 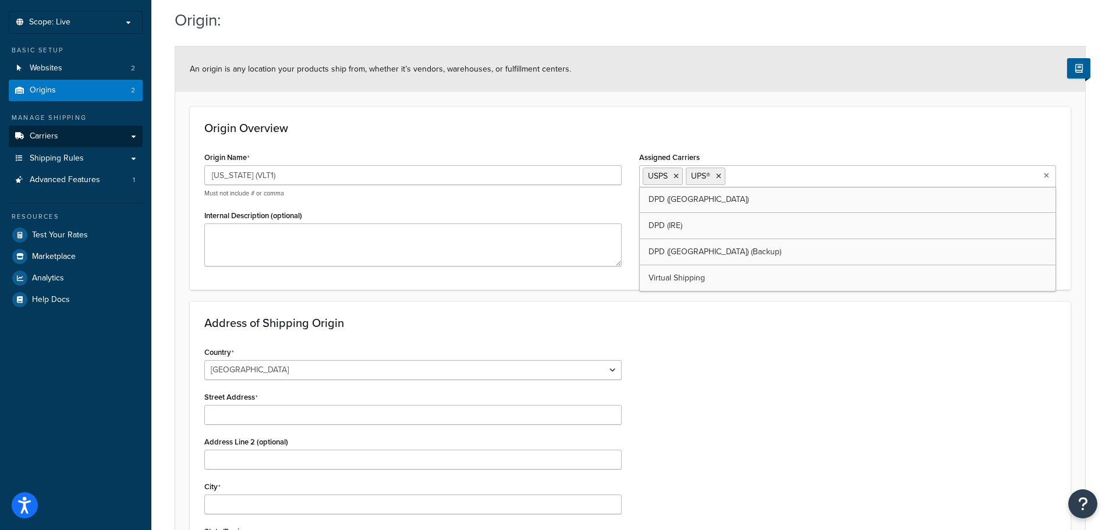 I want to click on a: Analytics, so click(x=76, y=278).